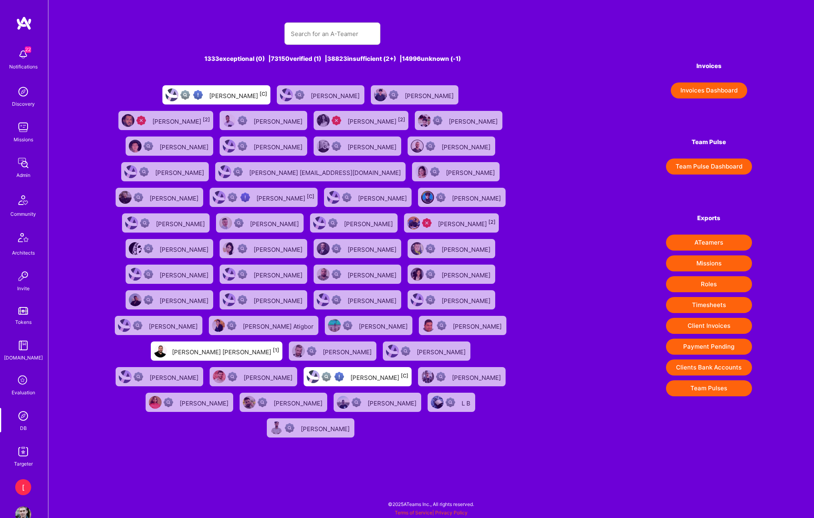 The image size is (814, 518). I want to click on div: © 2025 ATeams Inc., All rights reserved., so click(431, 504).